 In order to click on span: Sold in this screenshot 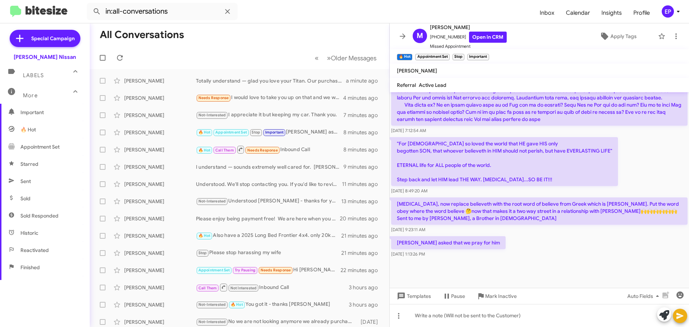, I will do `click(25, 199)`.